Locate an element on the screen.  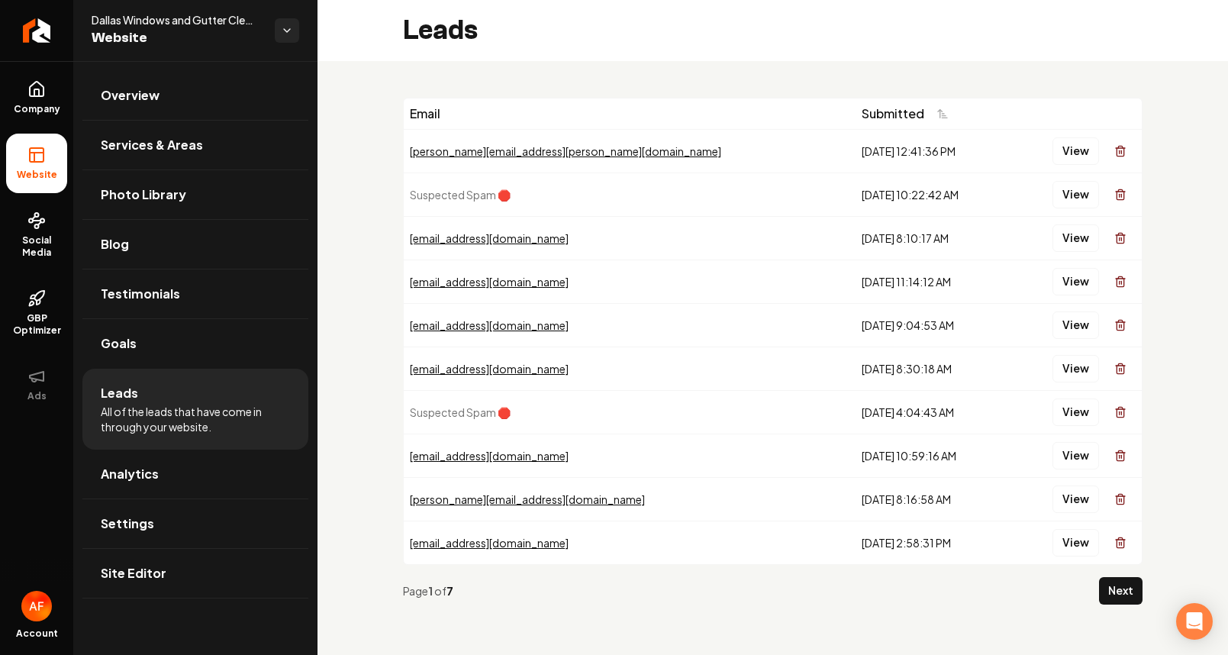
button: Open user button is located at coordinates (37, 606).